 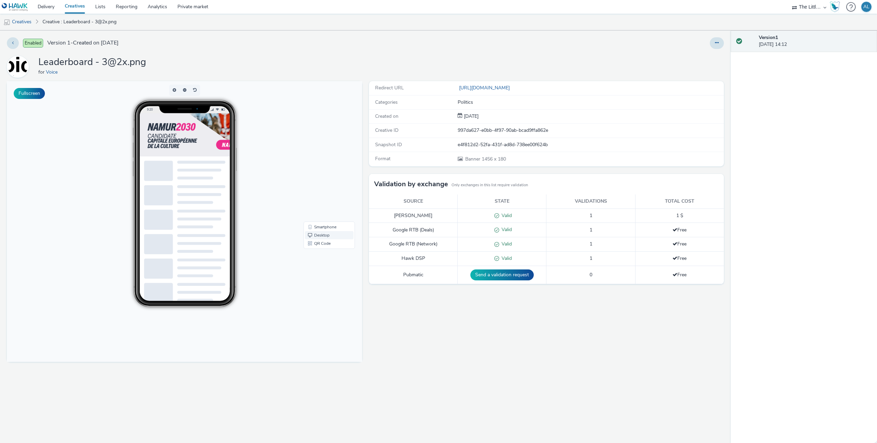 What do you see at coordinates (591, 275) in the screenshot?
I see `span: 0` at bounding box center [591, 275].